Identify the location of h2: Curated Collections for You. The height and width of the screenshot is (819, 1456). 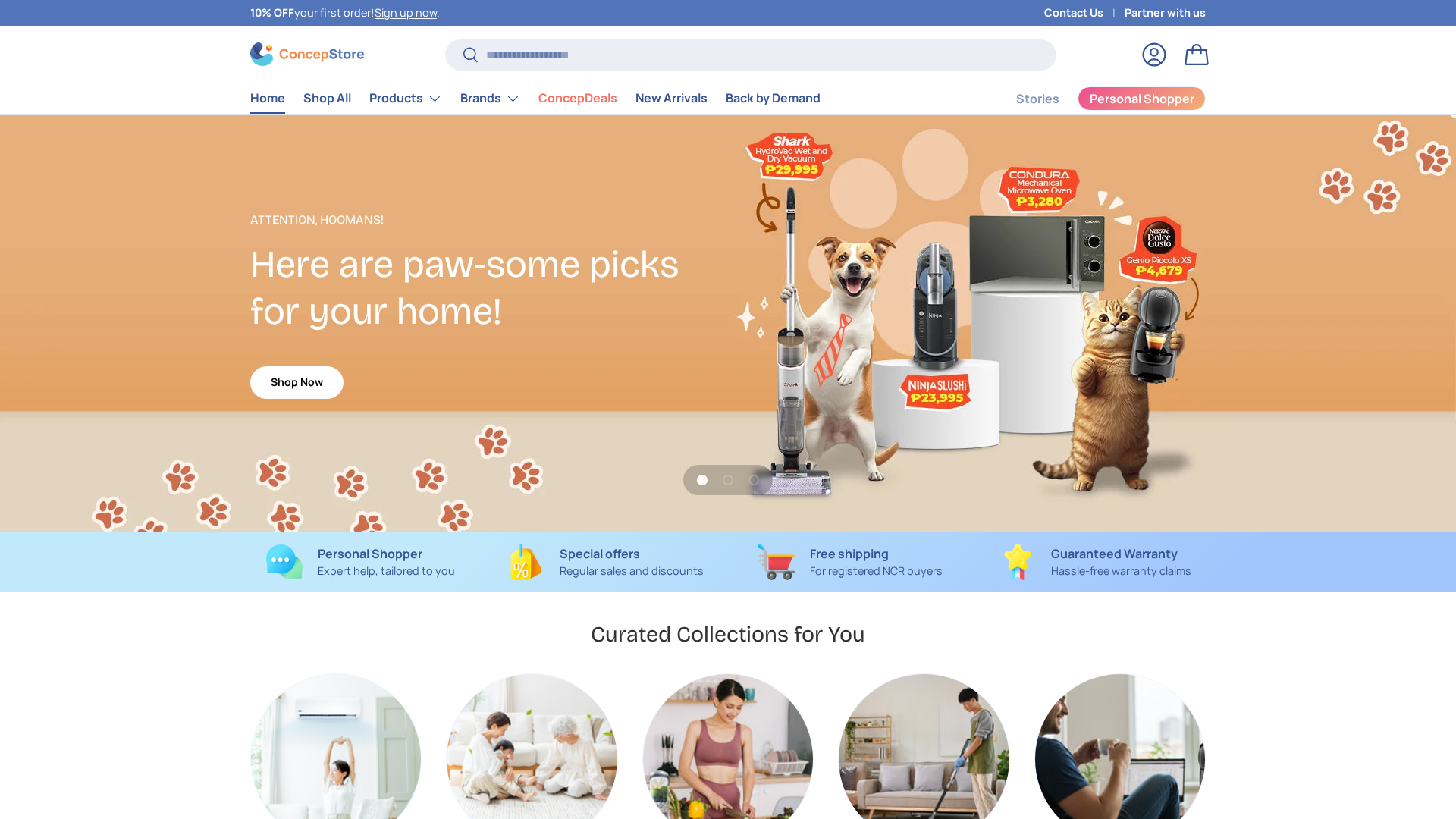
(728, 634).